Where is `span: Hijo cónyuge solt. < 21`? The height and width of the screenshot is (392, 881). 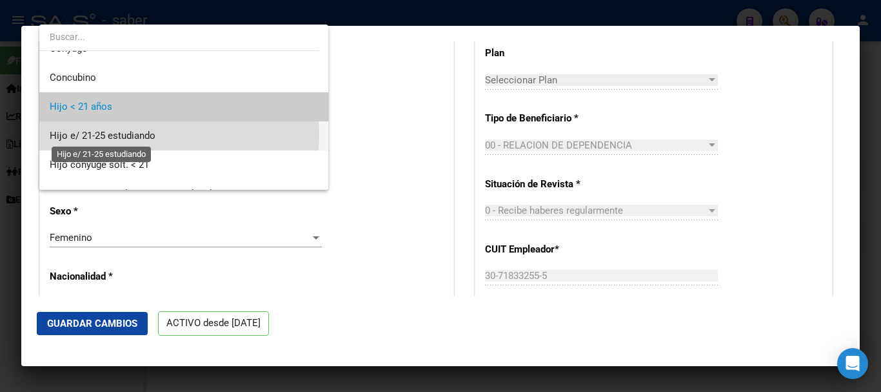
span: Hijo cónyuge solt. < 21 is located at coordinates (99, 165).